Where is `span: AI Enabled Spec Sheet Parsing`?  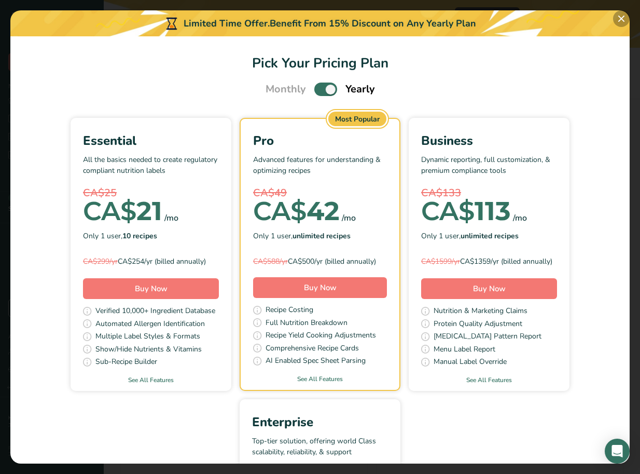
span: AI Enabled Spec Sheet Parsing is located at coordinates (315, 361).